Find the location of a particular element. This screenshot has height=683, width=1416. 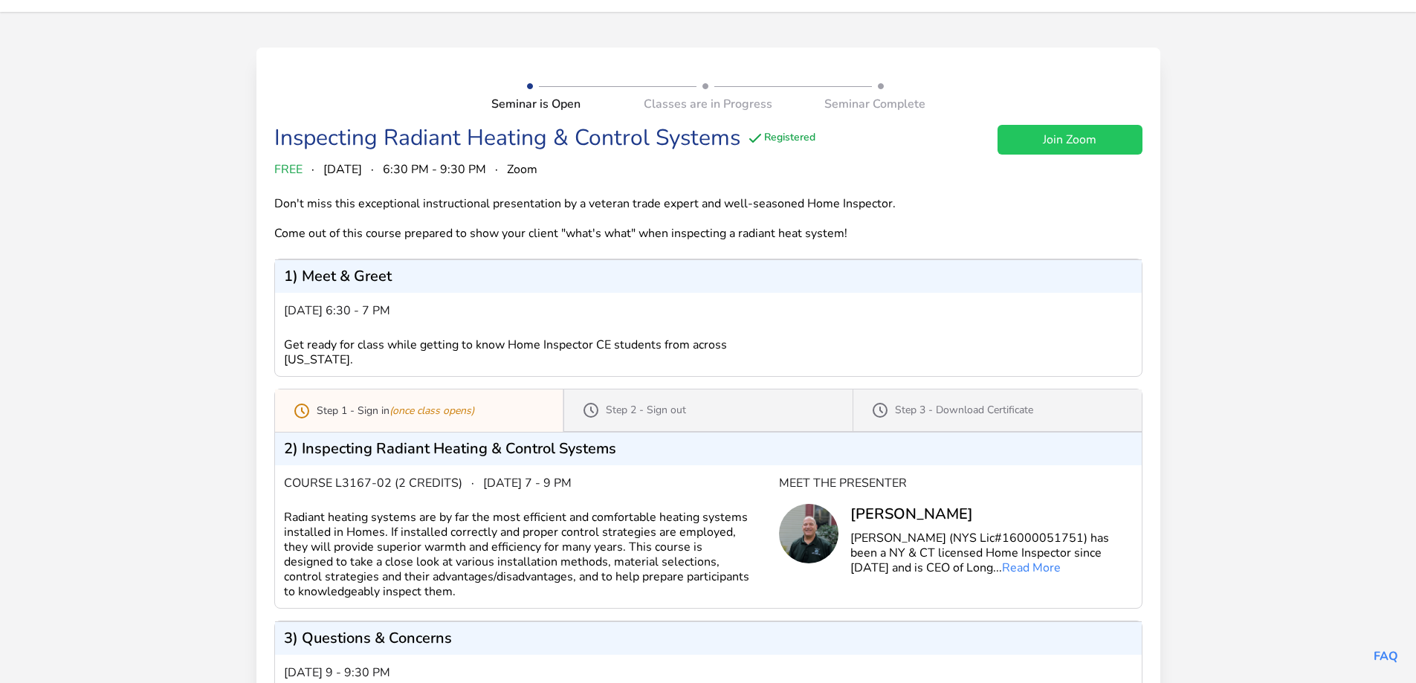

p: Step 2 - Sign out is located at coordinates (646, 410).